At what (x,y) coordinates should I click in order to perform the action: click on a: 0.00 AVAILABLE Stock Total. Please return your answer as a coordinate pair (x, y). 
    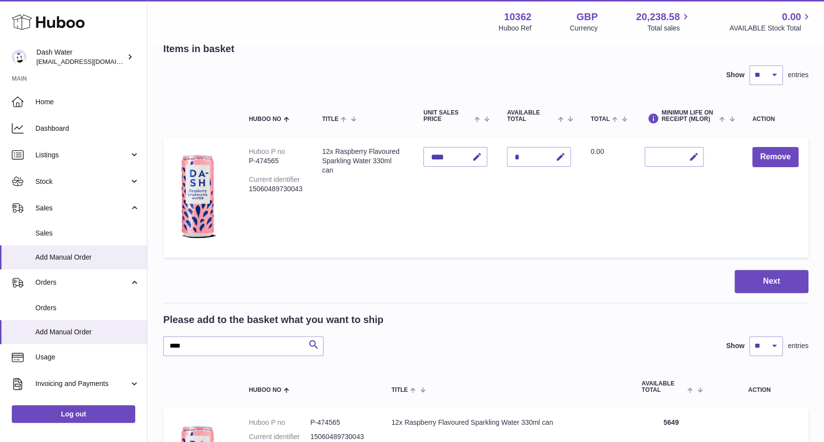
    Looking at the image, I should click on (771, 22).